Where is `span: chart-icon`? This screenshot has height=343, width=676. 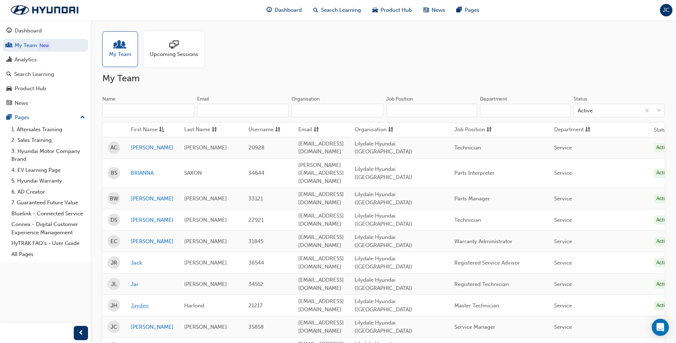 span: chart-icon is located at coordinates (9, 60).